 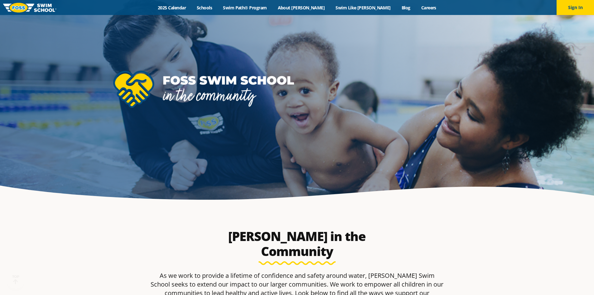 I want to click on img: FOSS Swim School Logo, so click(x=30, y=7).